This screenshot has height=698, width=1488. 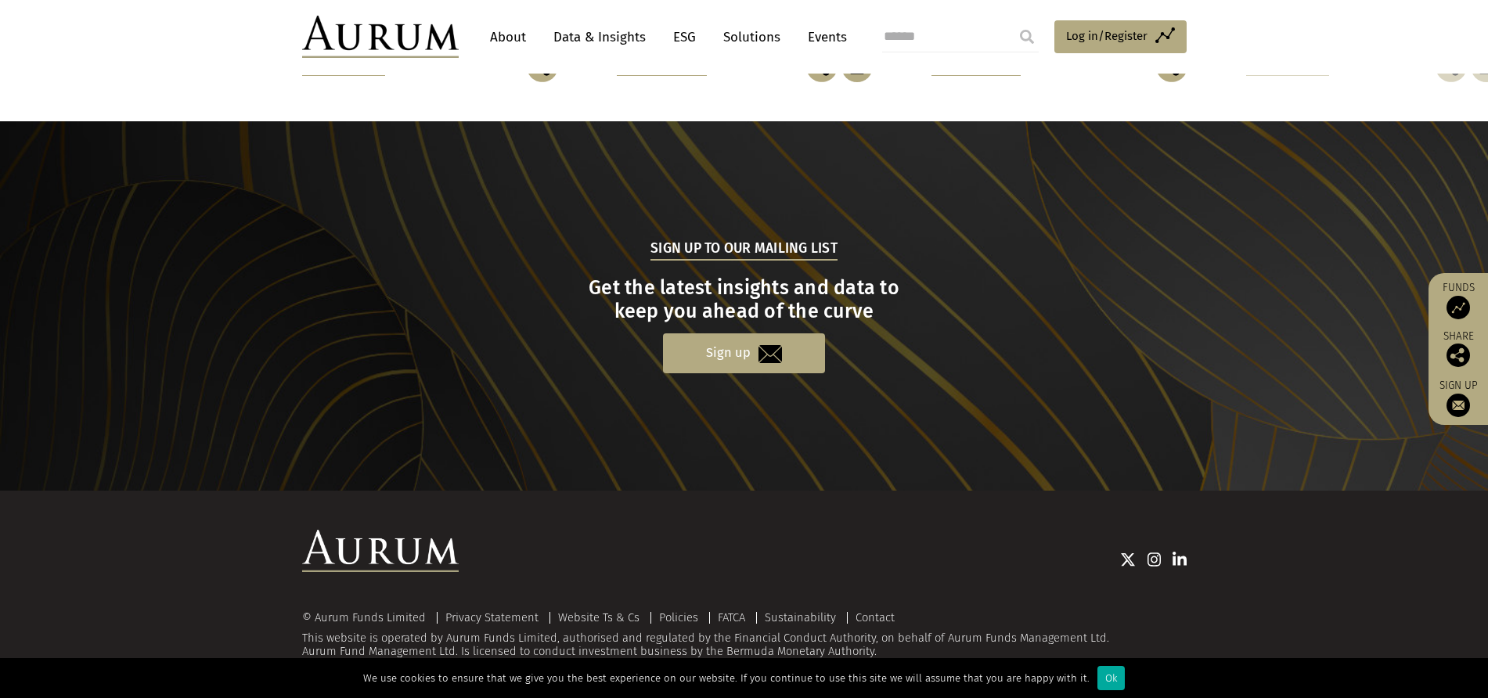 What do you see at coordinates (1128, 560) in the screenshot?
I see `img: Twitter icon` at bounding box center [1128, 560].